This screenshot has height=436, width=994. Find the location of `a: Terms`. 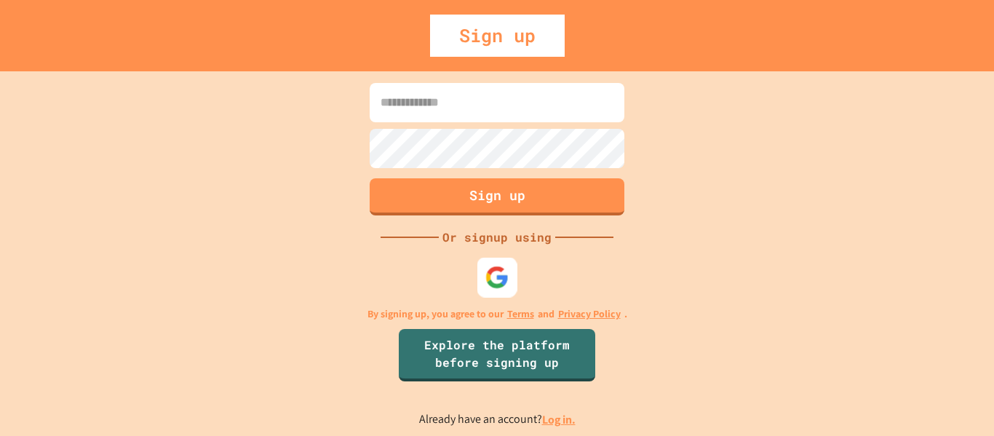

a: Terms is located at coordinates (521, 314).